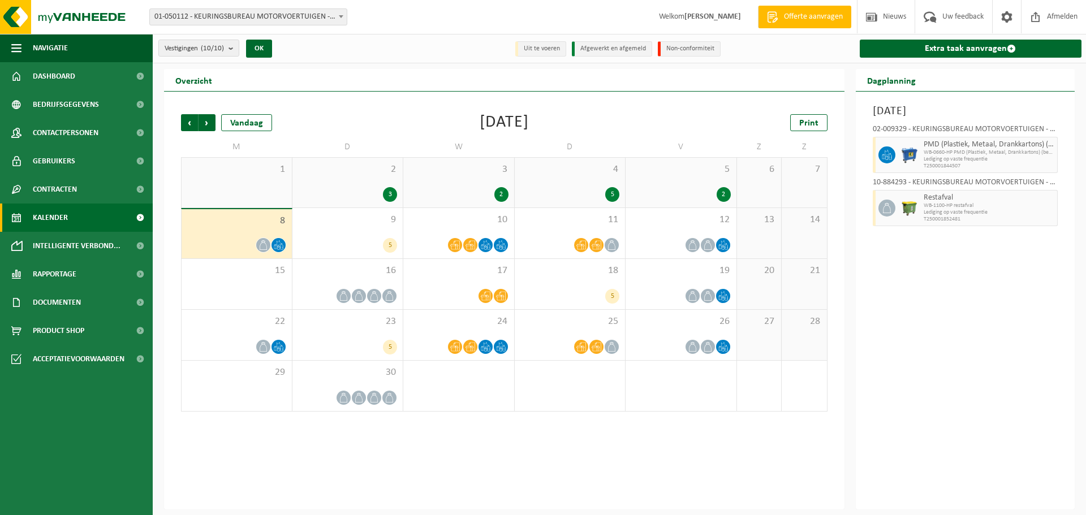  Describe the element at coordinates (54, 76) in the screenshot. I see `span: Dashboard` at that location.